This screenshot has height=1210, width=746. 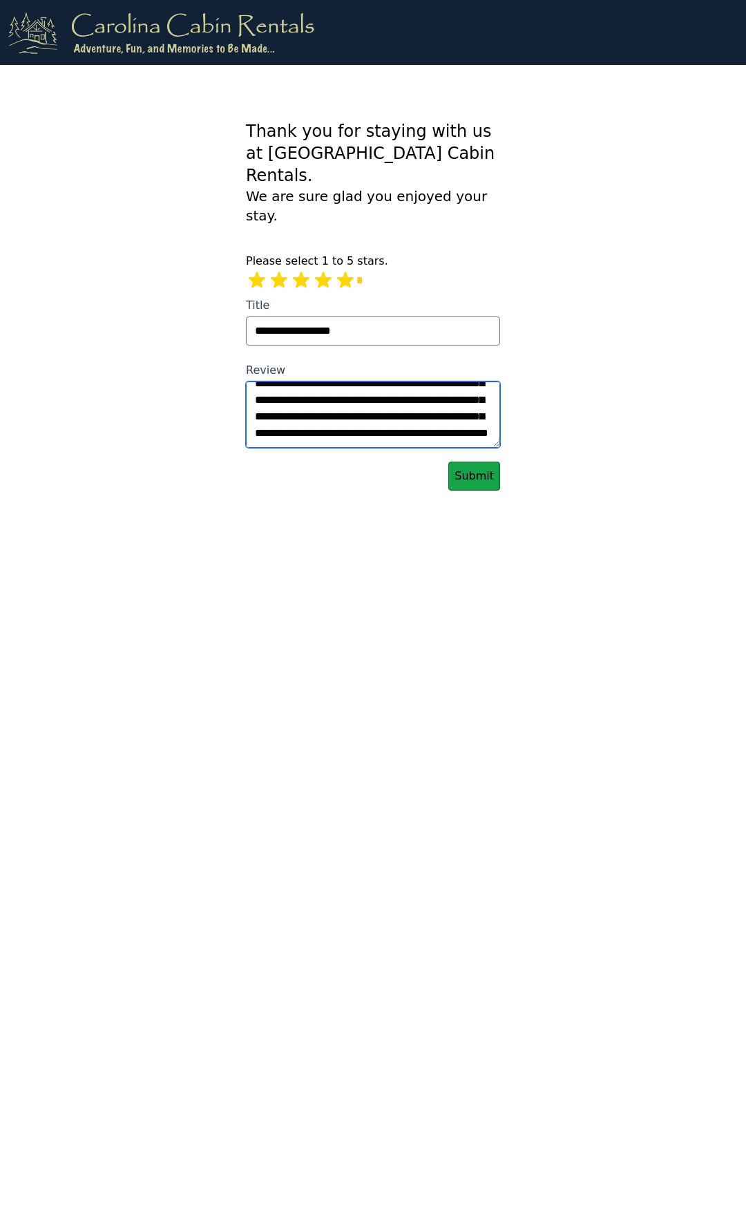 What do you see at coordinates (373, 331) in the screenshot?
I see `input: Title` at bounding box center [373, 331].